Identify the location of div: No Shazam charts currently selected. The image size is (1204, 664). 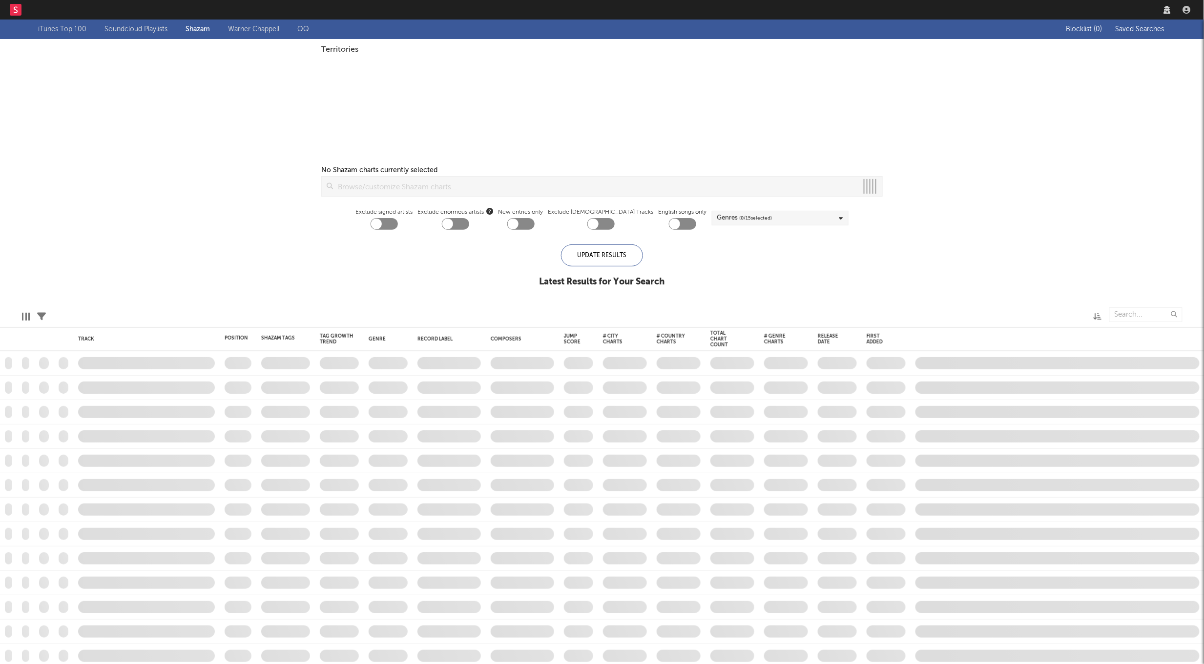
(379, 170).